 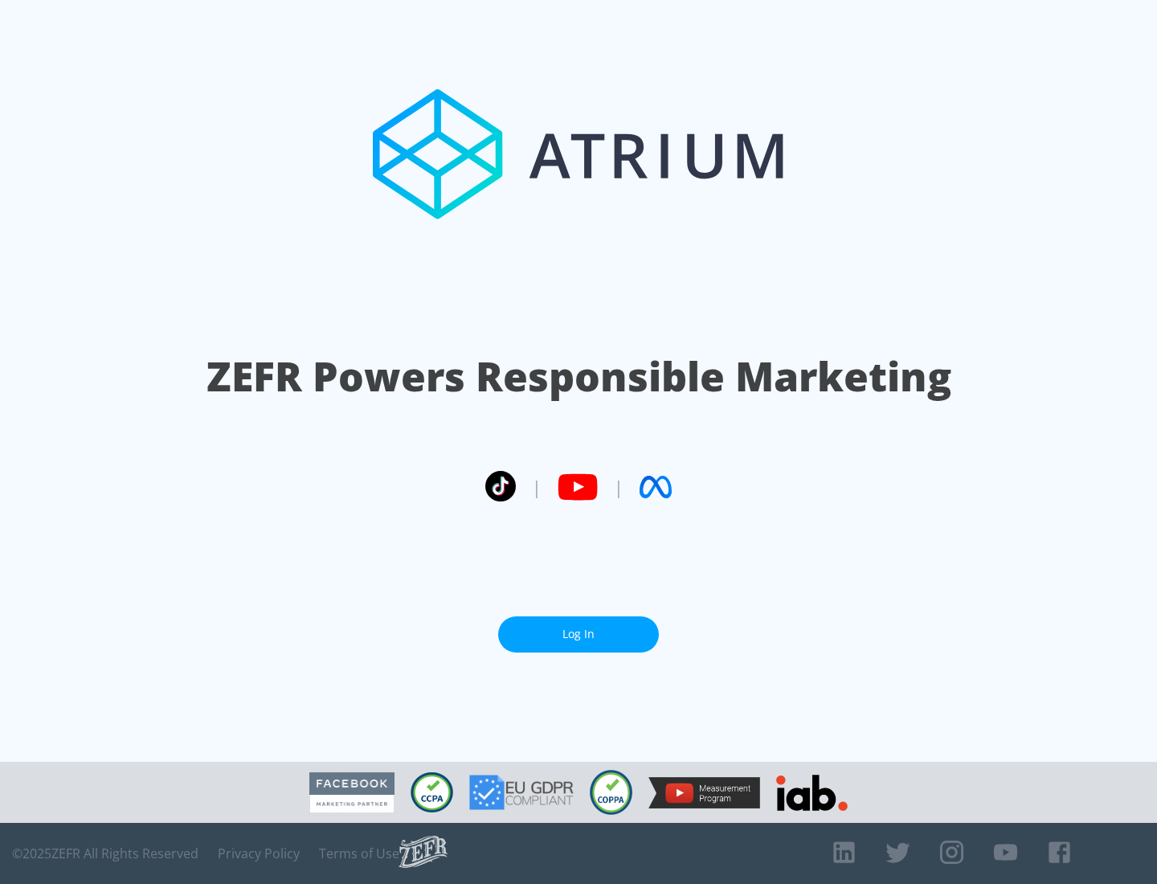 What do you see at coordinates (579, 634) in the screenshot?
I see `a: Log In` at bounding box center [579, 634].